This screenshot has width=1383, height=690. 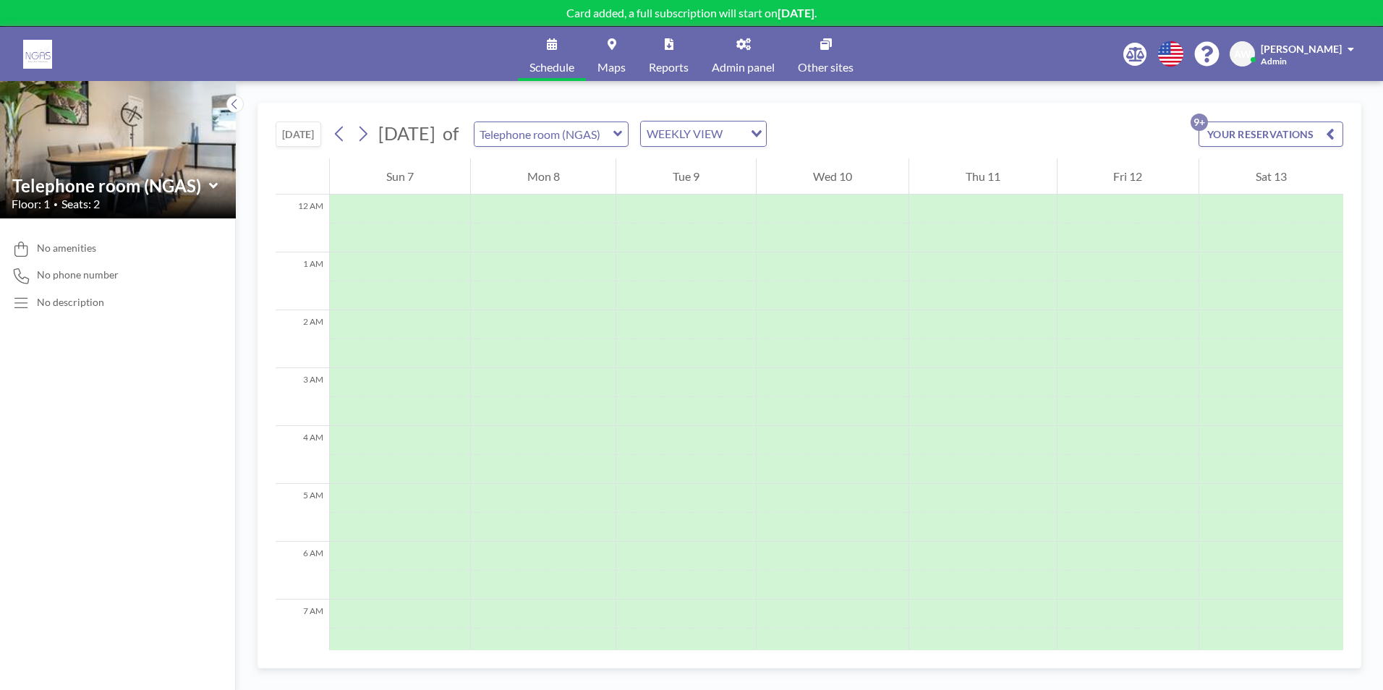 I want to click on div: 3 AM, so click(x=302, y=397).